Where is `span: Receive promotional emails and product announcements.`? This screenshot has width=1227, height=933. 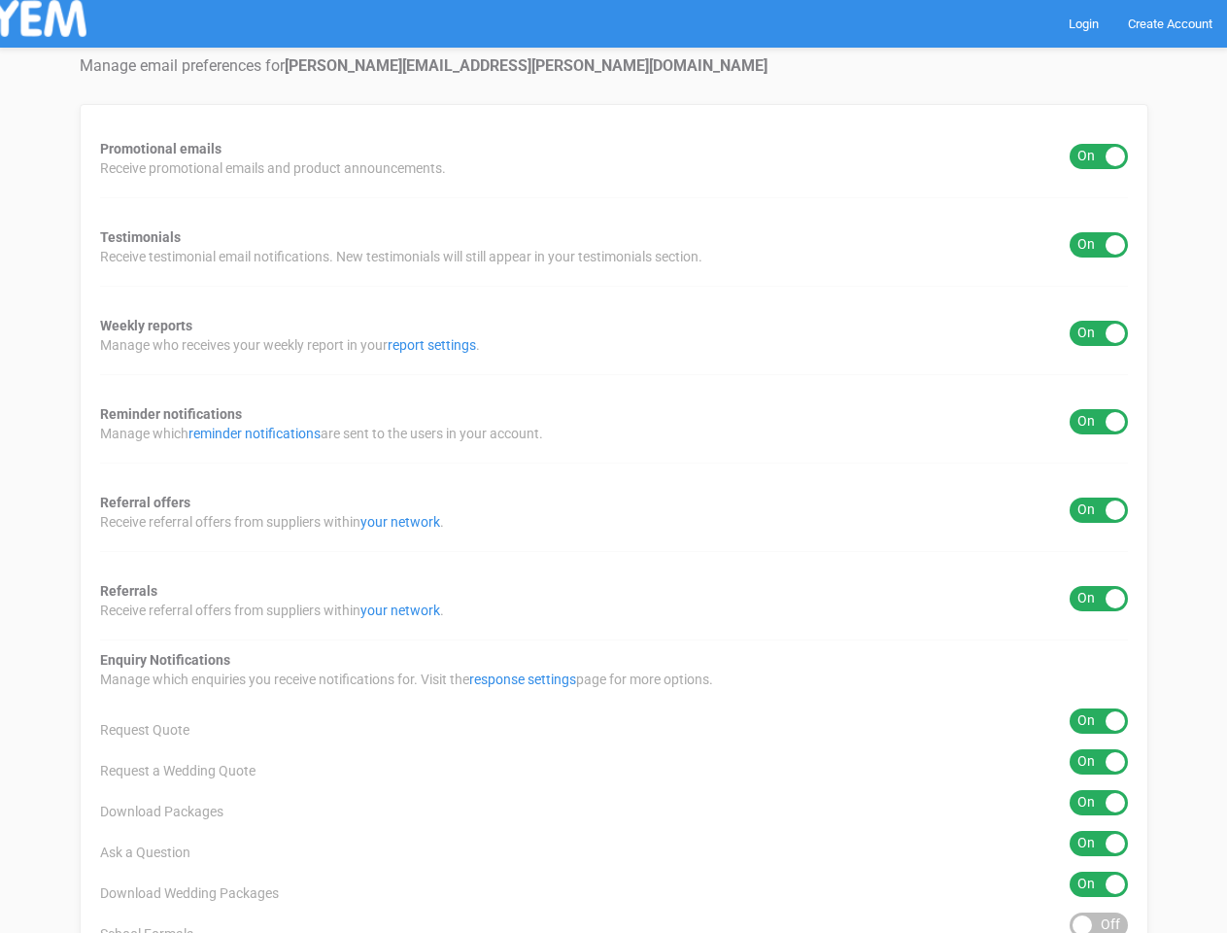 span: Receive promotional emails and product announcements. is located at coordinates (273, 168).